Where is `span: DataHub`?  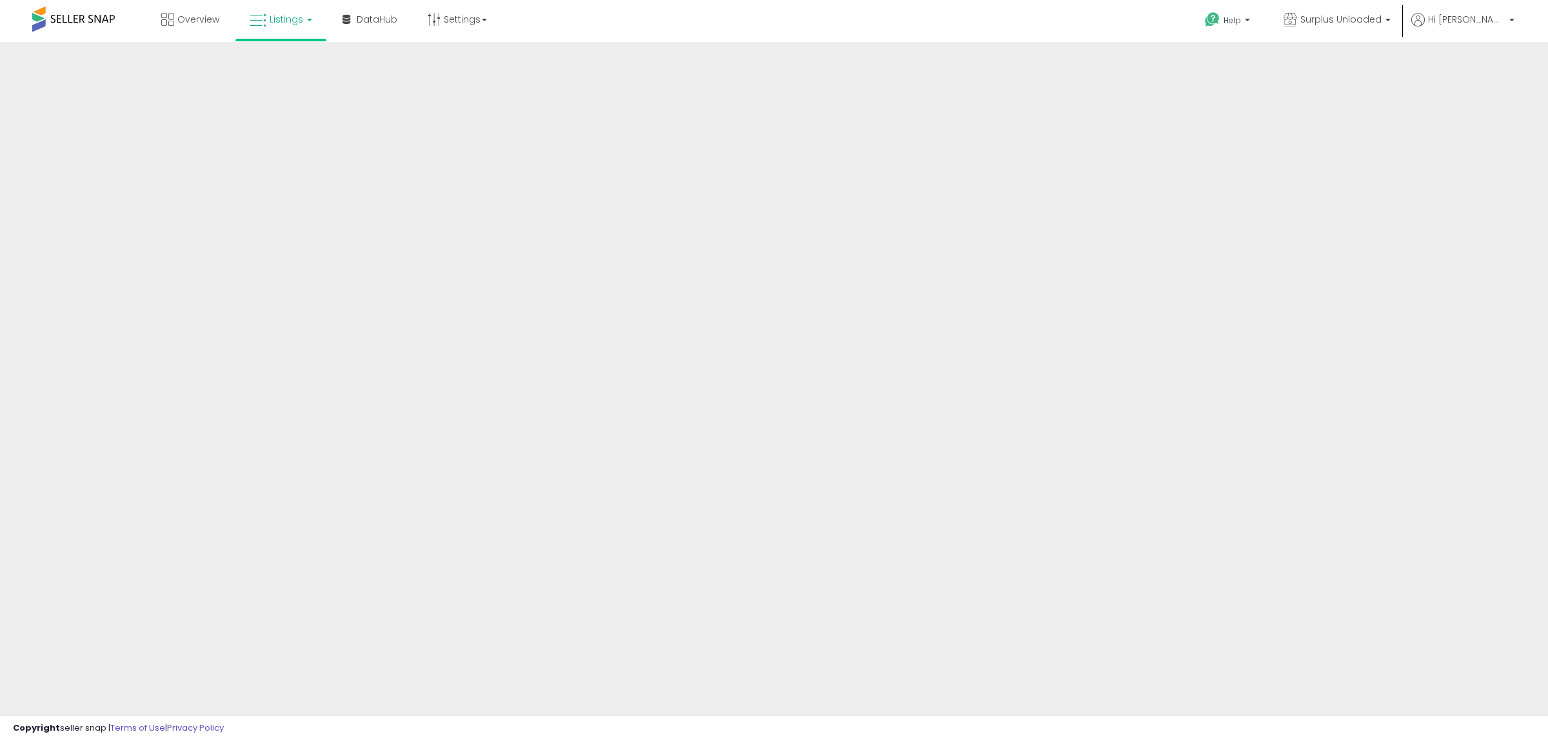
span: DataHub is located at coordinates (377, 19).